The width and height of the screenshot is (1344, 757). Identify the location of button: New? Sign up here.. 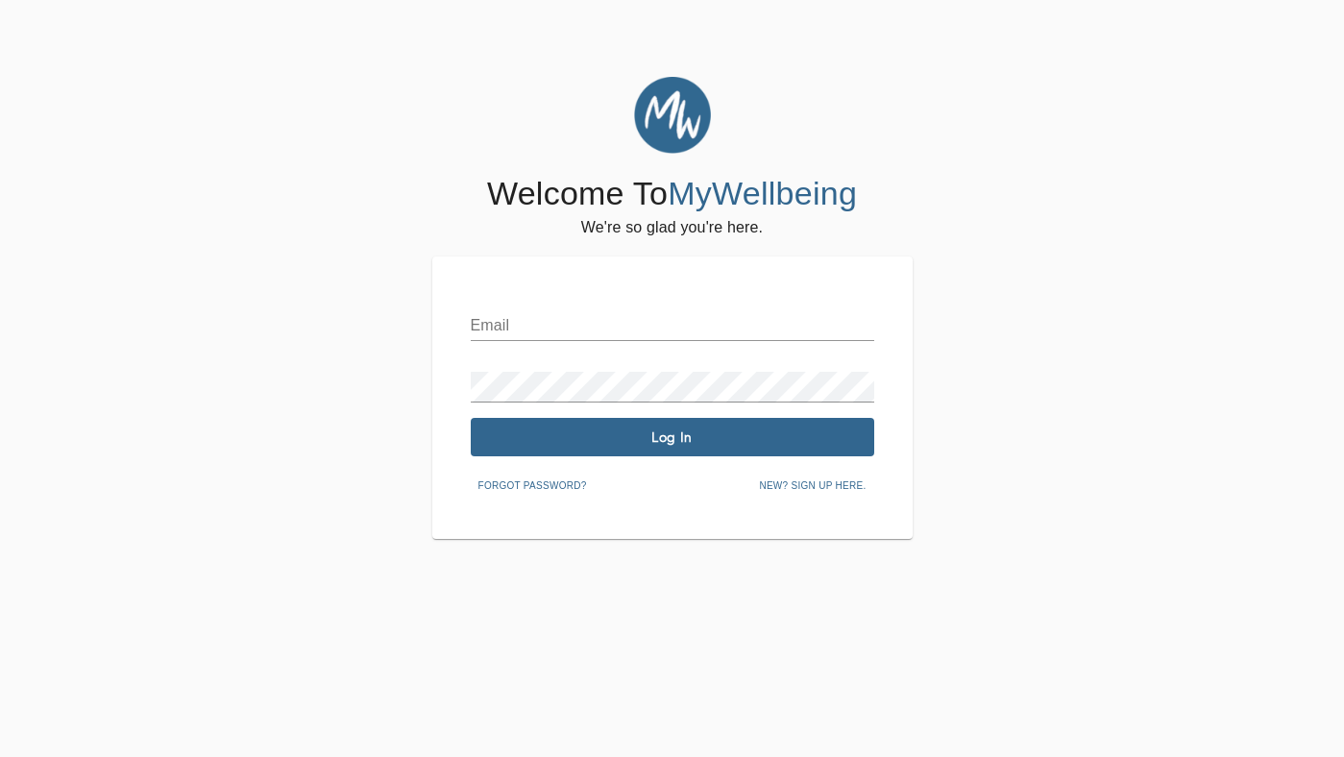
(812, 486).